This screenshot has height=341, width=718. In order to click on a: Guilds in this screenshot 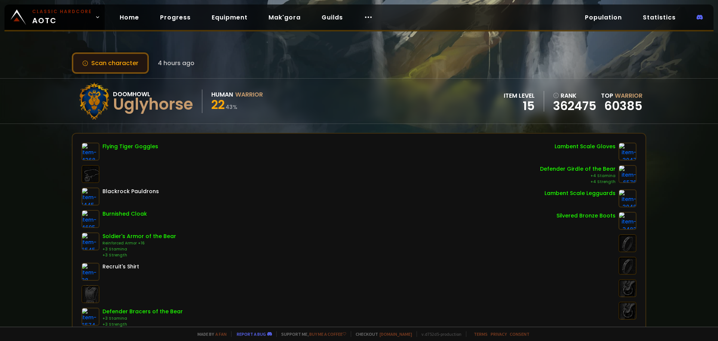, I will do `click(332, 17)`.